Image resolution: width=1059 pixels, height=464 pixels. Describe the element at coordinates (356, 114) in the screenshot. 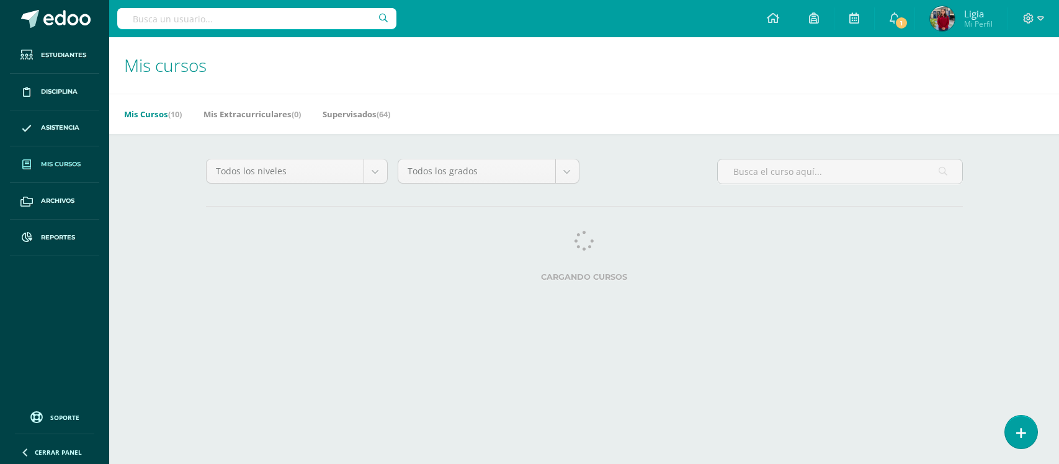

I see `a: Supervisados(64)` at that location.